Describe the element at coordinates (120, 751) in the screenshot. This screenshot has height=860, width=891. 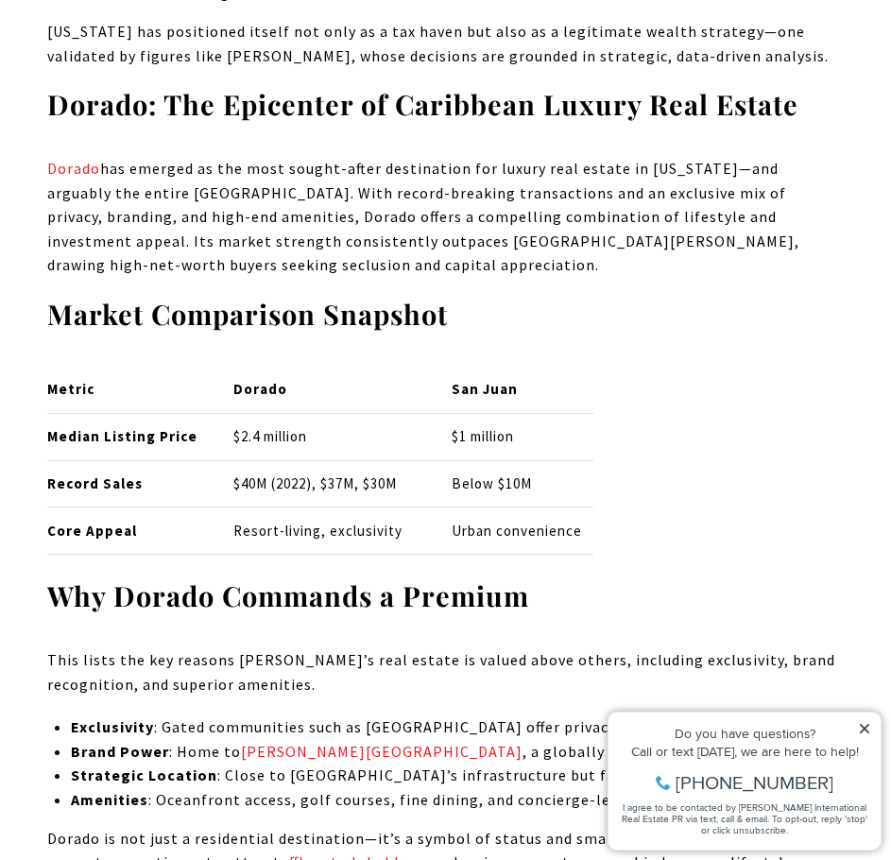
I see `strong: Brand Power` at that location.